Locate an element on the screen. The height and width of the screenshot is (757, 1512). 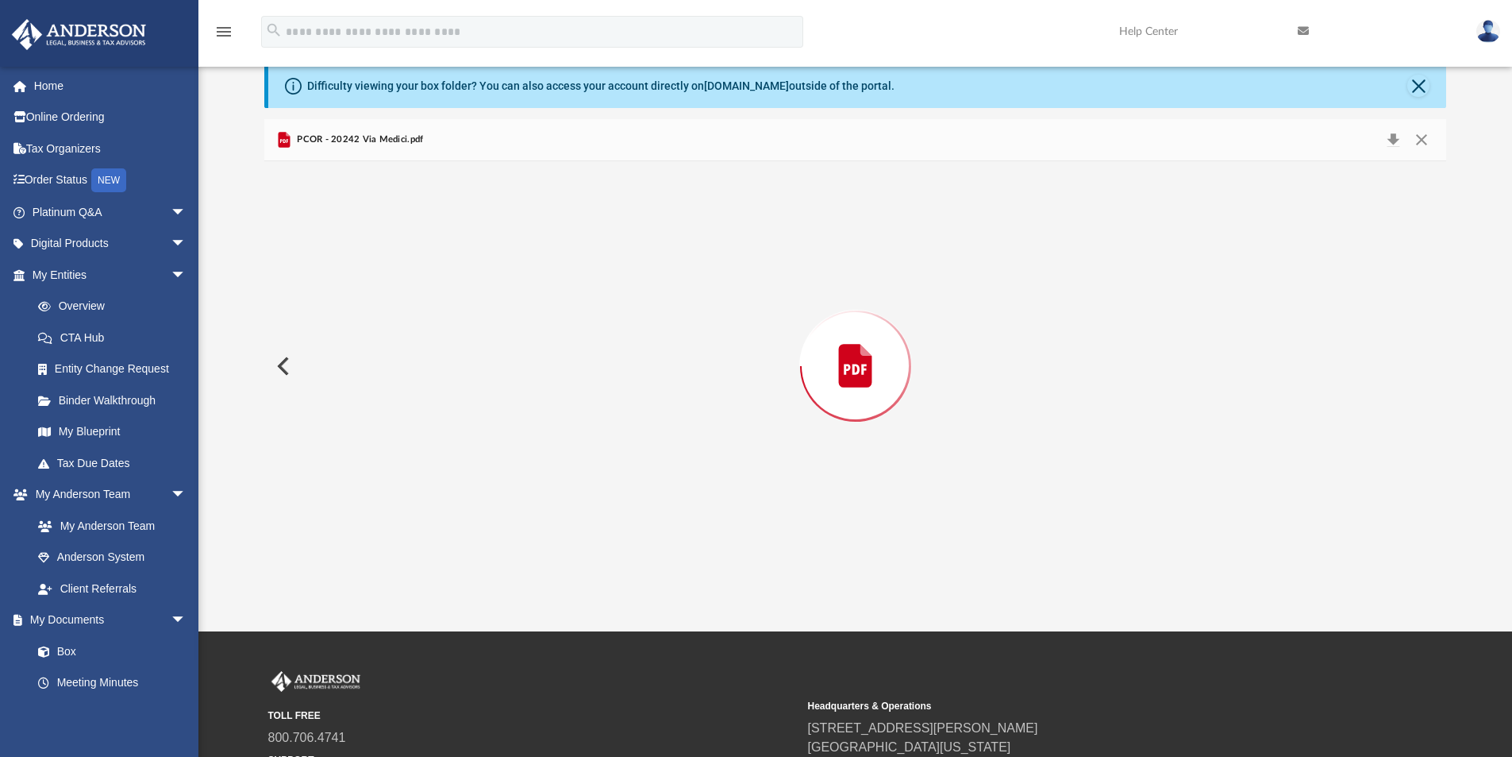
button: Previous File is located at coordinates (282, 366).